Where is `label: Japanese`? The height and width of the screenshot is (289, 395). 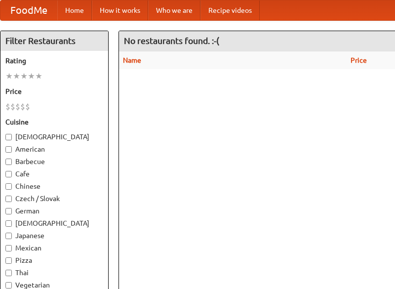 label: Japanese is located at coordinates (54, 236).